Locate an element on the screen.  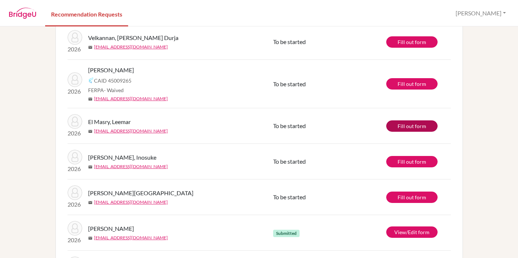
span: Submitted is located at coordinates (286, 234).